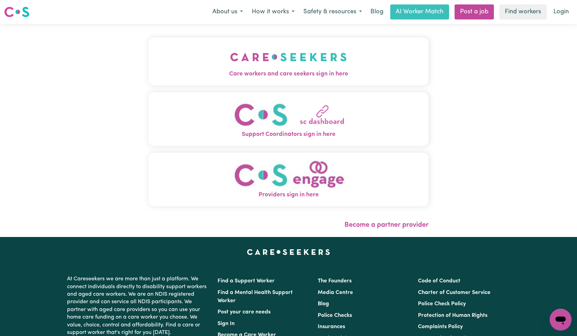 This screenshot has height=336, width=577. What do you see at coordinates (523, 12) in the screenshot?
I see `a: Find workers` at bounding box center [523, 12].